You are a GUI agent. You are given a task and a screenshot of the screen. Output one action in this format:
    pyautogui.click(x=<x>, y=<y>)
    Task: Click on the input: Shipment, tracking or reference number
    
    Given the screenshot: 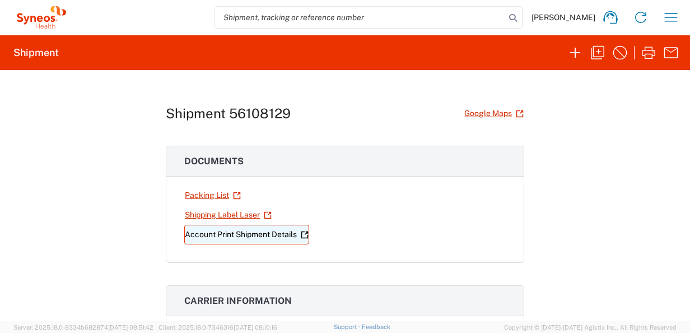 What is the action you would take?
    pyautogui.click(x=360, y=17)
    